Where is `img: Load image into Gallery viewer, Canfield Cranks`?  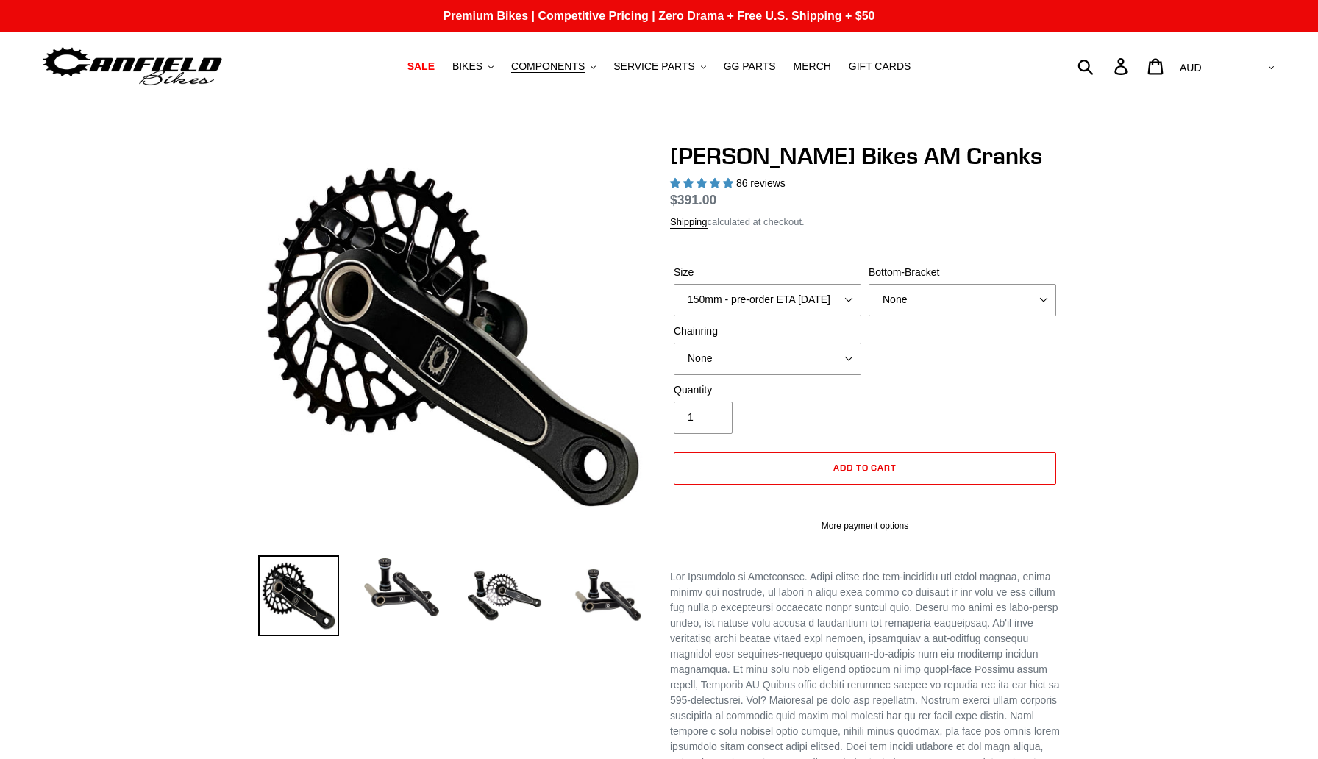 img: Load image into Gallery viewer, Canfield Cranks is located at coordinates (402, 588).